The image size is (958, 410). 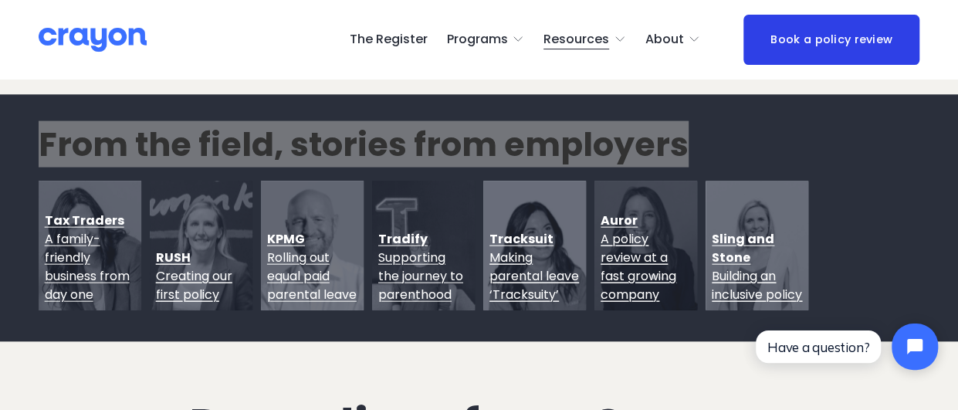 What do you see at coordinates (388, 39) in the screenshot?
I see `a: The Register` at bounding box center [388, 39].